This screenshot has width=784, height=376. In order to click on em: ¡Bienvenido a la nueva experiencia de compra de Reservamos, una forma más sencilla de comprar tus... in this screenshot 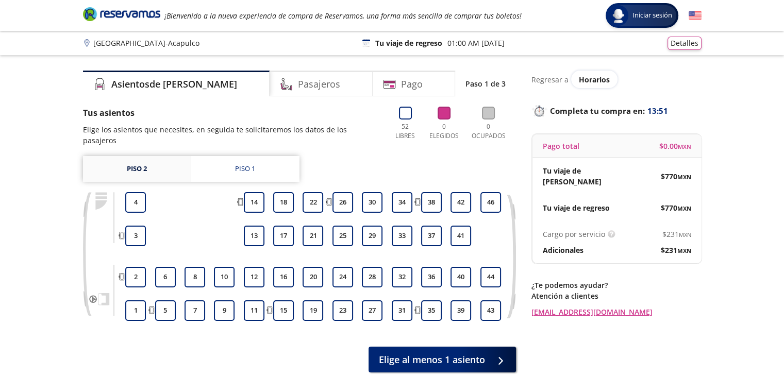, I will do `click(343, 15)`.